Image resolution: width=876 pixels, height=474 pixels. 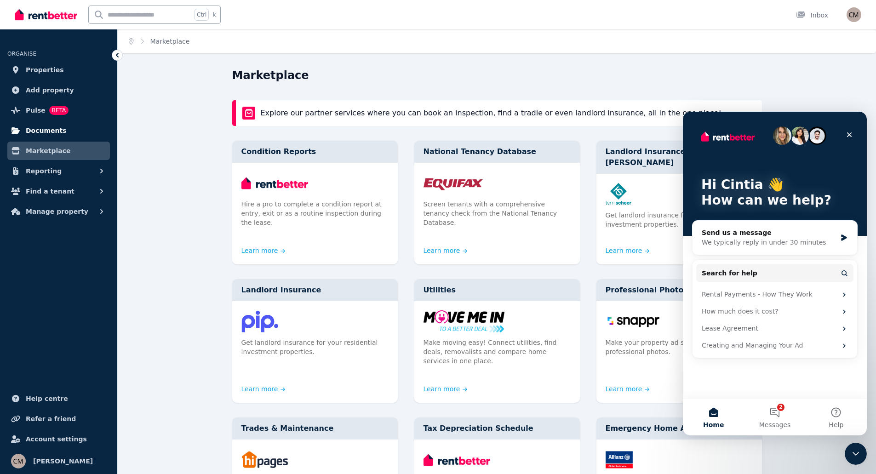 I want to click on div: Utilities, so click(x=497, y=290).